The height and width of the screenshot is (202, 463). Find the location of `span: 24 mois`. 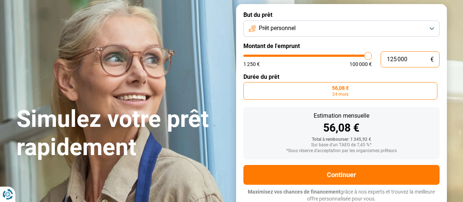

span: 24 mois is located at coordinates (341, 94).